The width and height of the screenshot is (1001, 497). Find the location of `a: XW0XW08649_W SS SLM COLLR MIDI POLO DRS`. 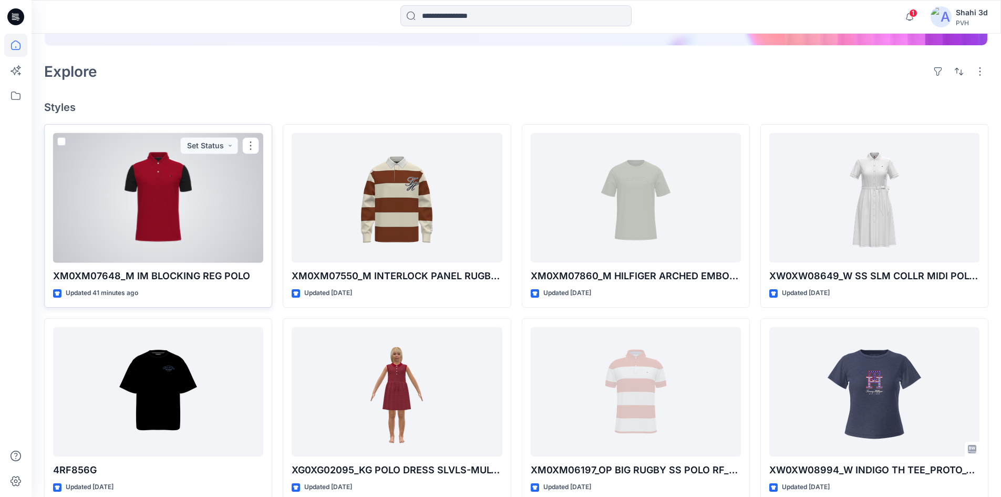

a: XW0XW08649_W SS SLM COLLR MIDI POLO DRS is located at coordinates (875, 198).